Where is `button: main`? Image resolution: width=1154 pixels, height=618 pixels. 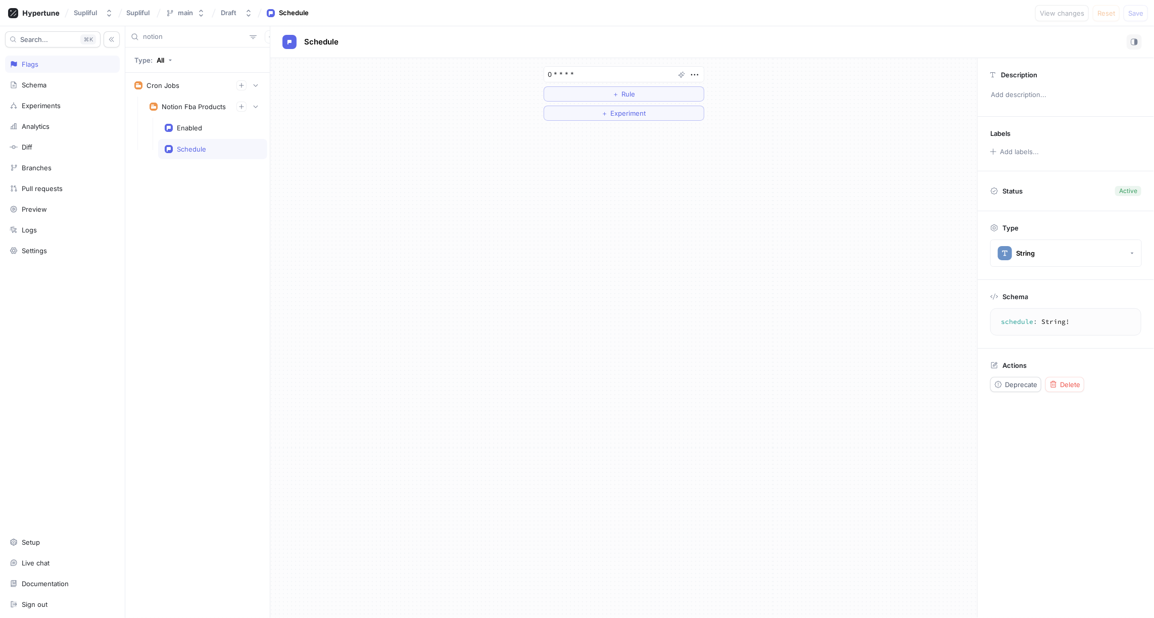
button: main is located at coordinates (185, 13).